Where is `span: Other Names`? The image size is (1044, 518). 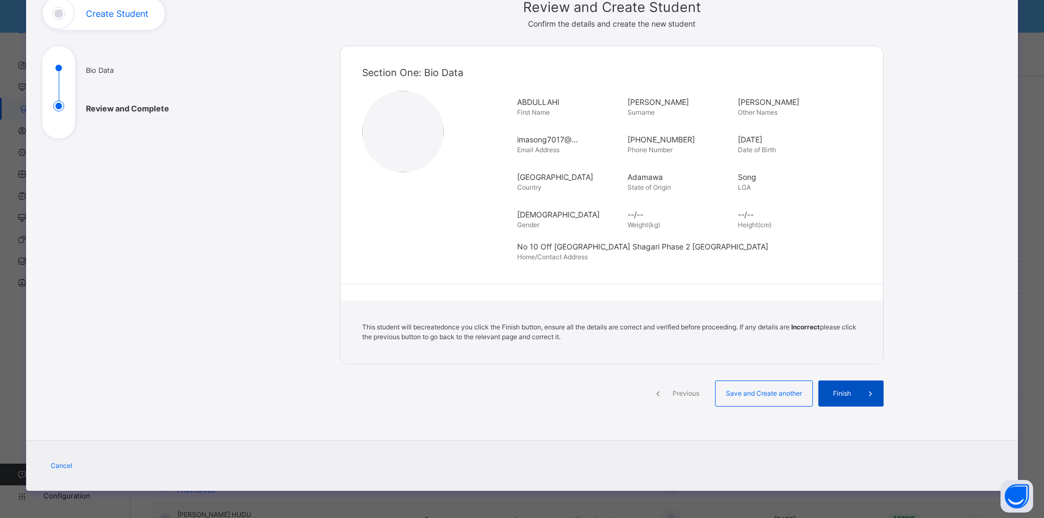
span: Other Names is located at coordinates (757, 112).